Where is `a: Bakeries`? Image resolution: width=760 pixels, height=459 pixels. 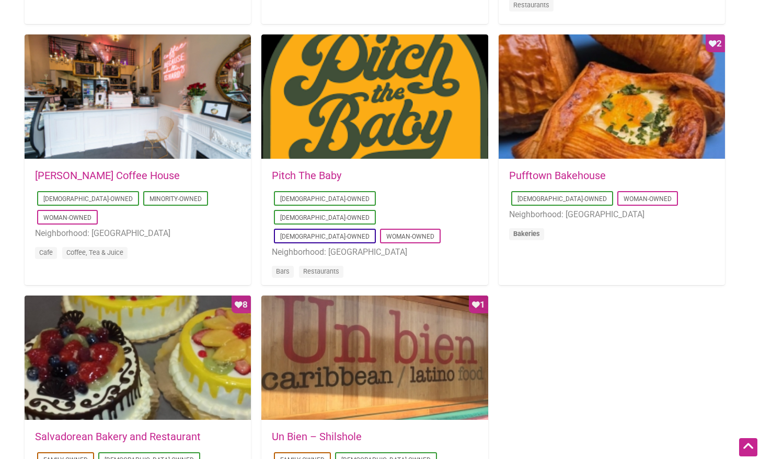
a: Bakeries is located at coordinates (526, 234).